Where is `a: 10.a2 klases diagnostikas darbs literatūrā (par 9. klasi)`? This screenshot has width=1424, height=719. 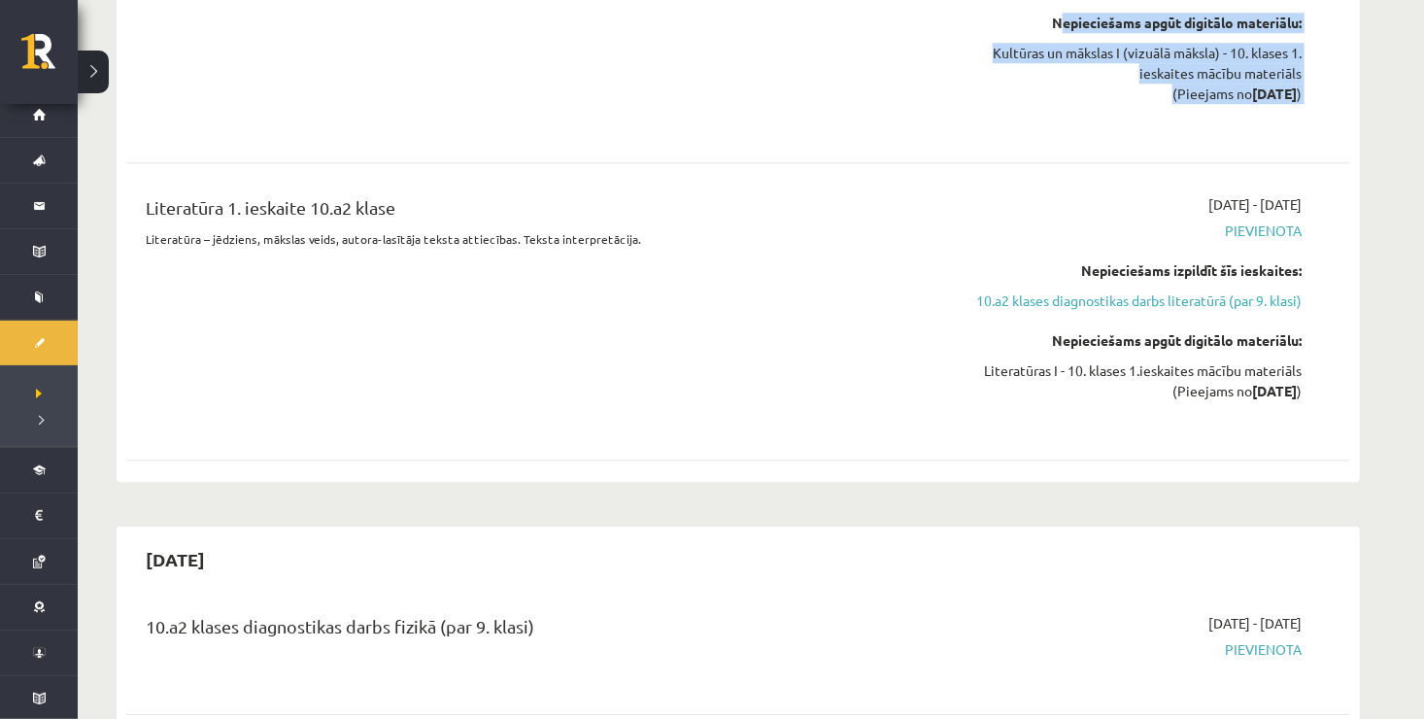
a: 10.a2 klases diagnostikas darbs literatūrā (par 9. klasi) is located at coordinates (1118, 300).